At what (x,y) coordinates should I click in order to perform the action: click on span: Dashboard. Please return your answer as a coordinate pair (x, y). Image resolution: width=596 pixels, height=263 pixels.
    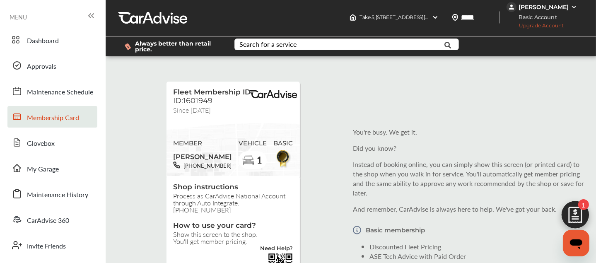
    Looking at the image, I should click on (43, 41).